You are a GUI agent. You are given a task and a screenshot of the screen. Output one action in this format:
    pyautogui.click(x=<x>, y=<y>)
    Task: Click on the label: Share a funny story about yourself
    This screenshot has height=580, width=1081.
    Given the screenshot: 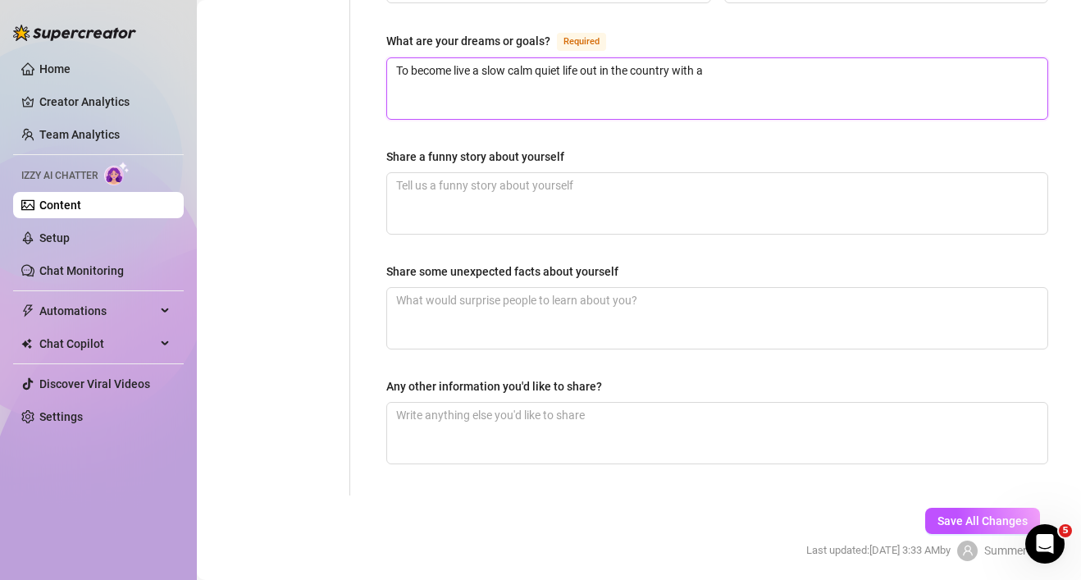 What is the action you would take?
    pyautogui.click(x=481, y=157)
    